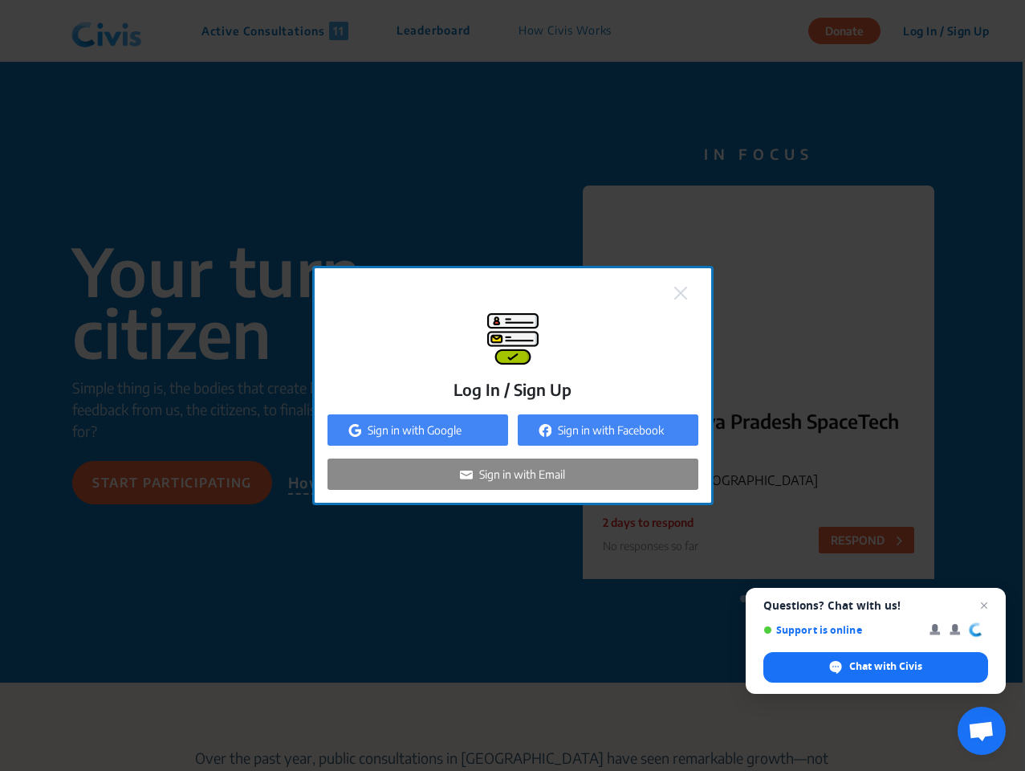  I want to click on p: Sign in with Facebook, so click(611, 430).